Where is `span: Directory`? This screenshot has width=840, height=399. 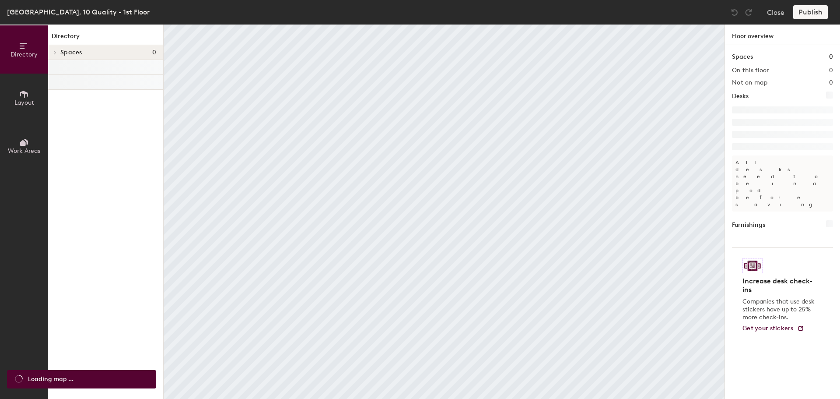
span: Directory is located at coordinates (24, 54).